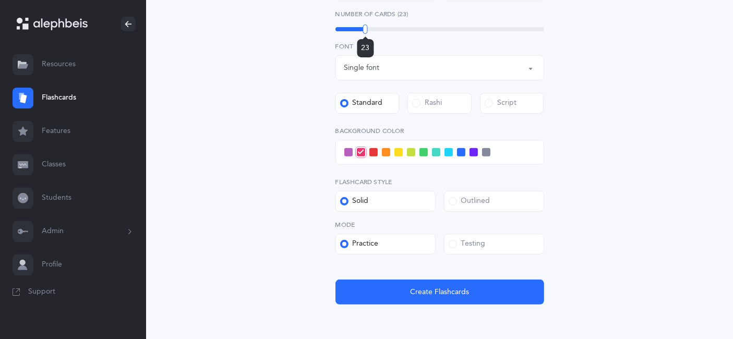  Describe the element at coordinates (440, 292) in the screenshot. I see `button: Create Flashcards` at that location.